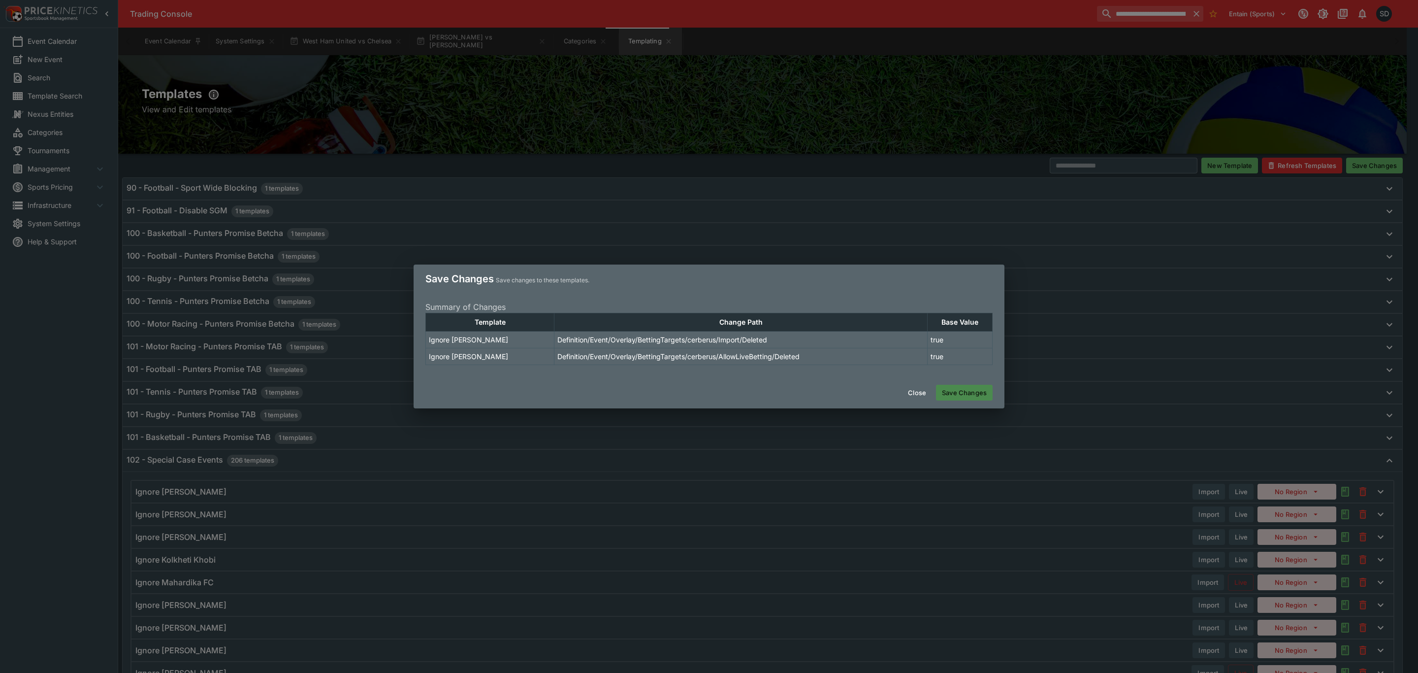  Describe the element at coordinates (679, 356) in the screenshot. I see `p: Definition/Event/Overlay/BettingTargets/cerberus/AllowLiveBetting/Deleted` at that location.